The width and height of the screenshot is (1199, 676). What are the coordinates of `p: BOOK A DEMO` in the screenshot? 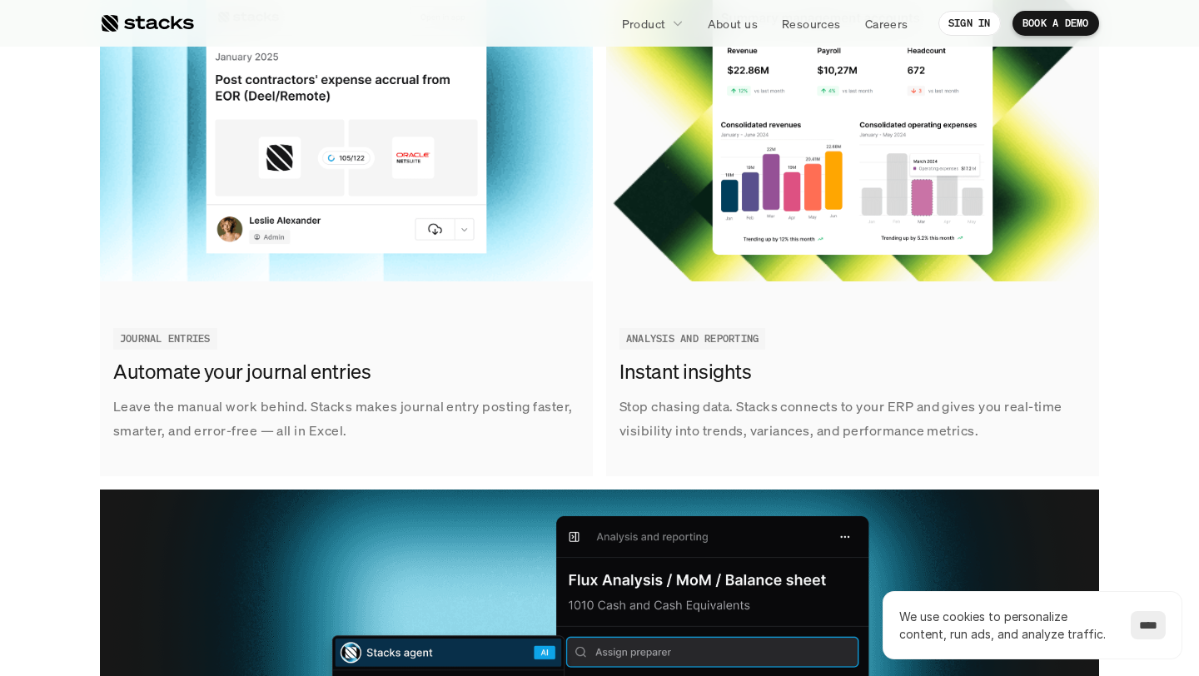 It's located at (1056, 23).